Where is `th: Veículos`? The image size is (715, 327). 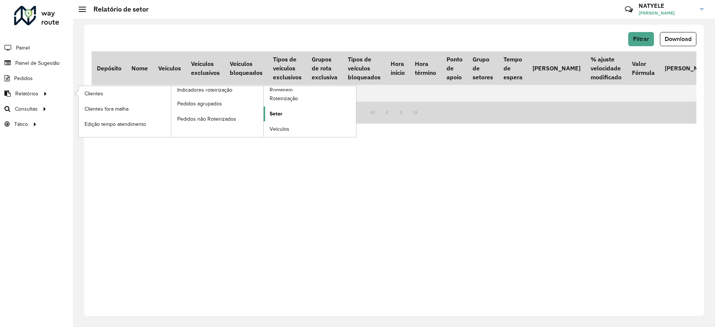 th: Veículos is located at coordinates (170, 68).